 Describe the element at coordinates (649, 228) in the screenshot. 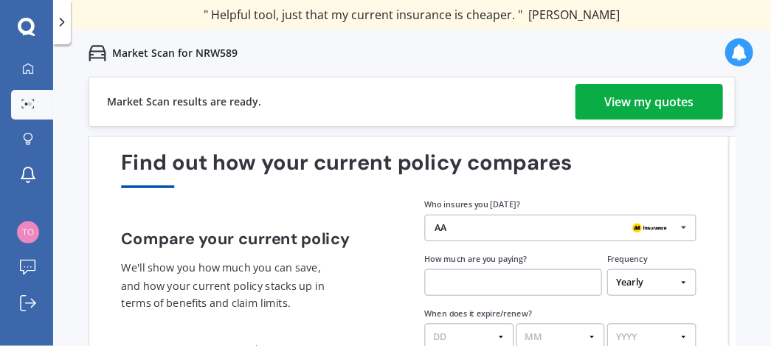

I see `img: AA.webp` at that location.